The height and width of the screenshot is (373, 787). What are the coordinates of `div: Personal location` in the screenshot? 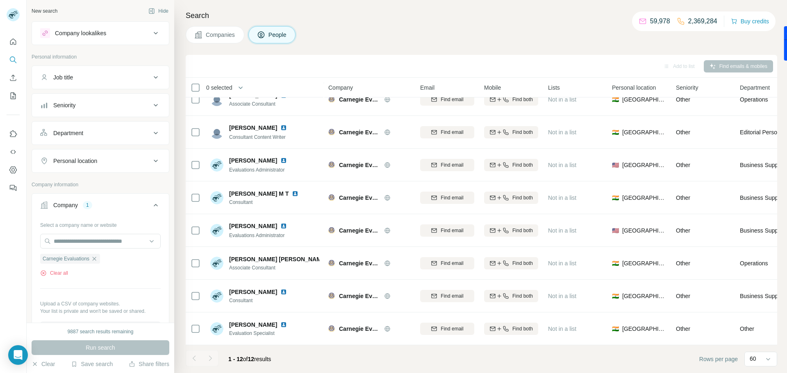 It's located at (75, 161).